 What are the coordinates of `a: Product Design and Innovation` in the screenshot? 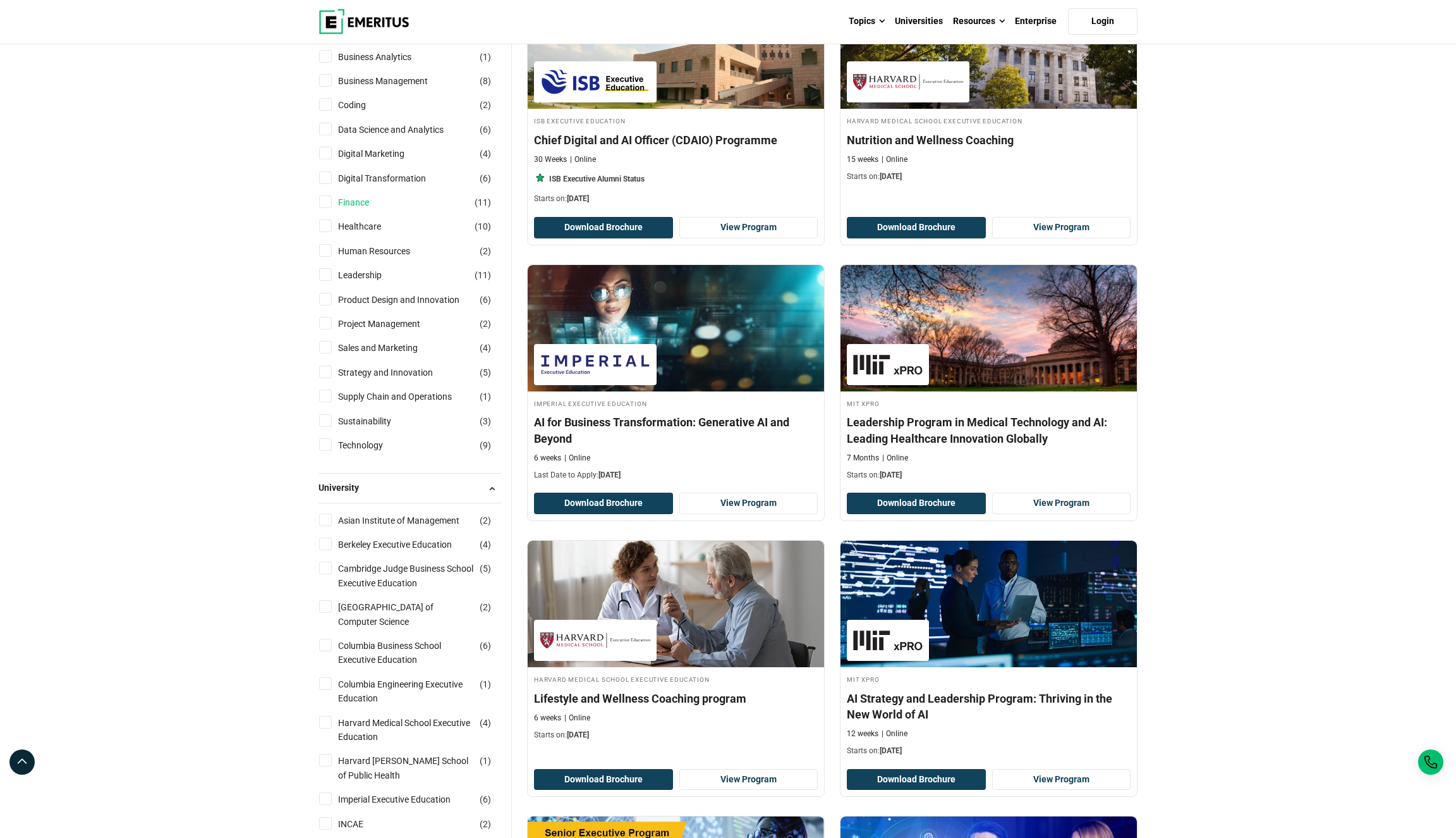 It's located at (412, 300).